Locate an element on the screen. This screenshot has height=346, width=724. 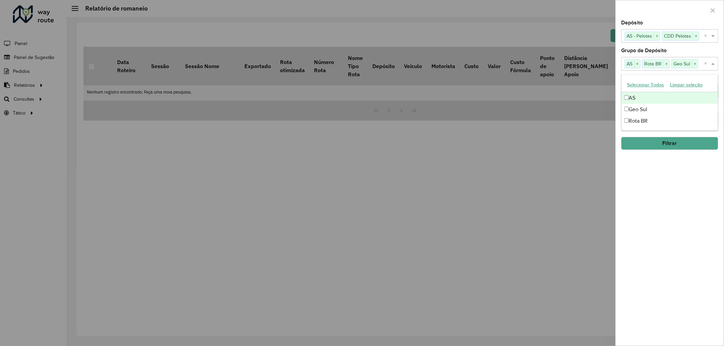
span: Rota BR is located at coordinates (653, 64).